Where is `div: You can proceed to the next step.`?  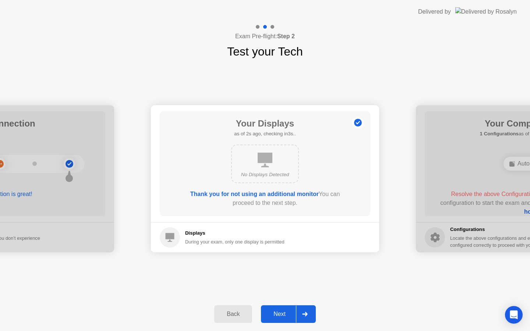 div: You can proceed to the next step. is located at coordinates (265, 199).